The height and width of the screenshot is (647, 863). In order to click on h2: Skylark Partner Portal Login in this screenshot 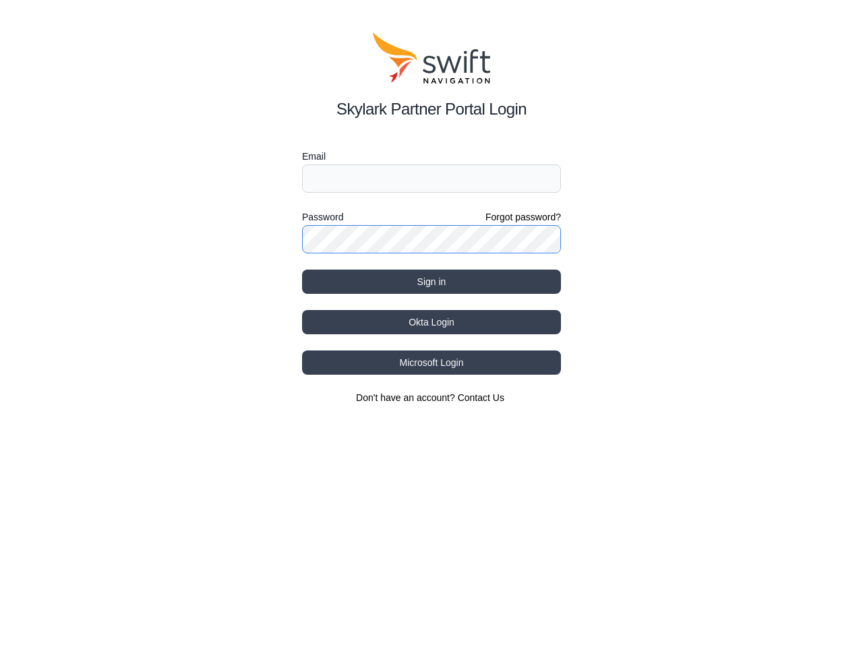, I will do `click(432, 109)`.